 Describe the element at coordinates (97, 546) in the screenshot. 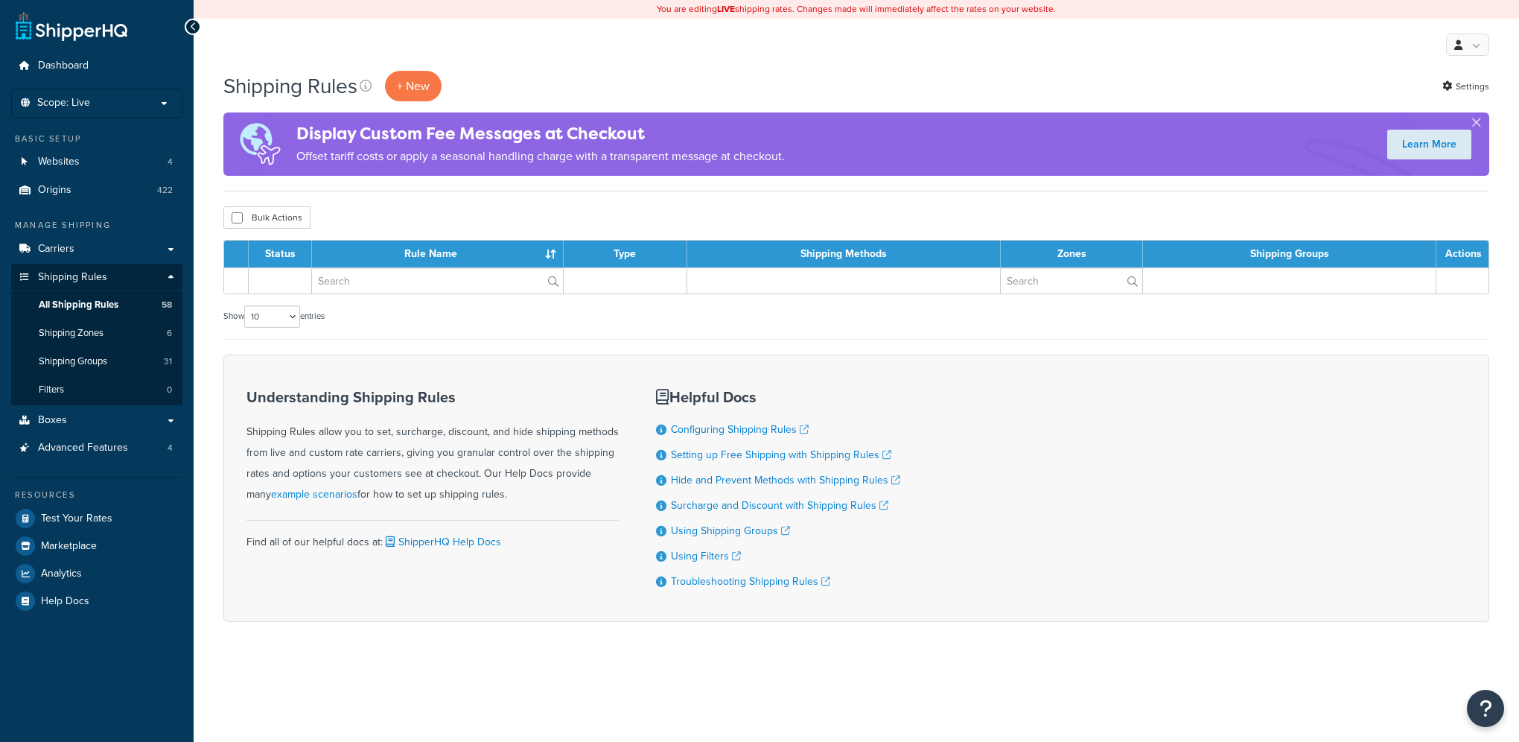

I see `a: Marketplace` at that location.